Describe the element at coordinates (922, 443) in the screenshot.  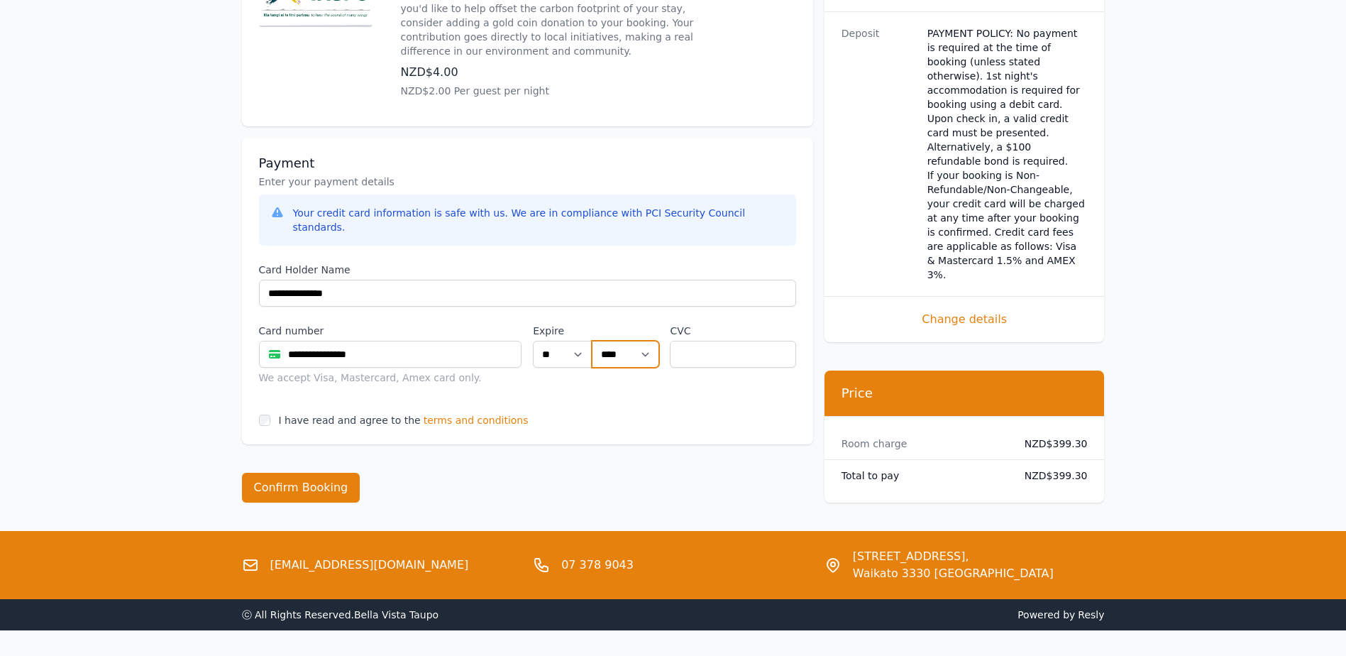
I see `dt: Room charge` at that location.